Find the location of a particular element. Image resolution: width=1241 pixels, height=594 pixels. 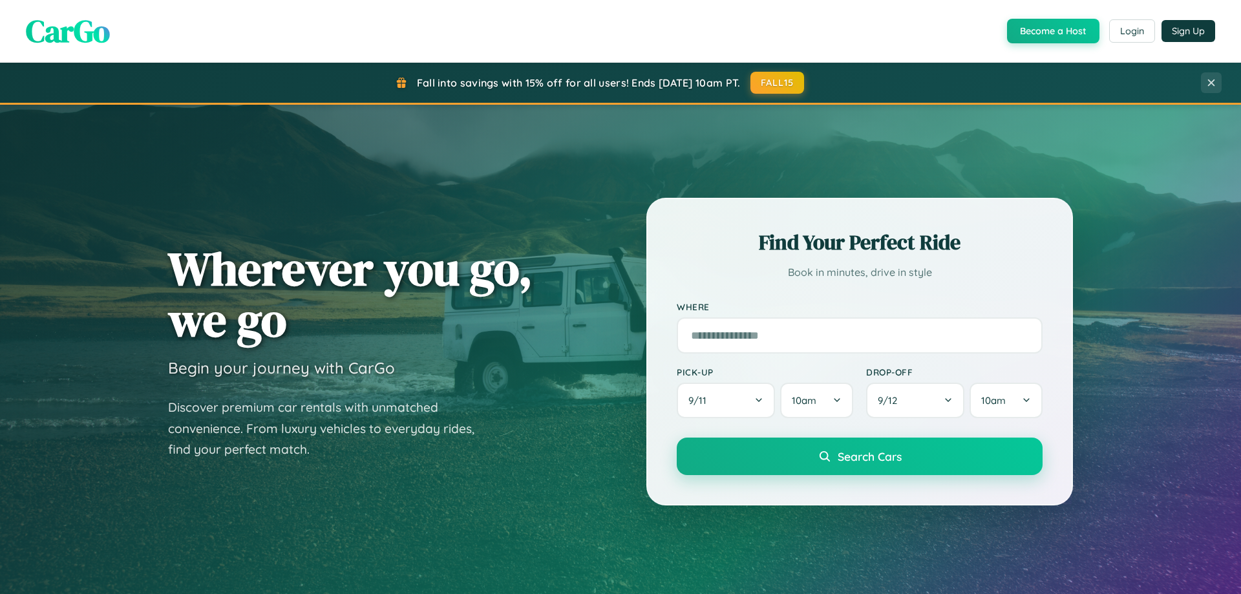

span: 9 / 11 is located at coordinates (701, 400).